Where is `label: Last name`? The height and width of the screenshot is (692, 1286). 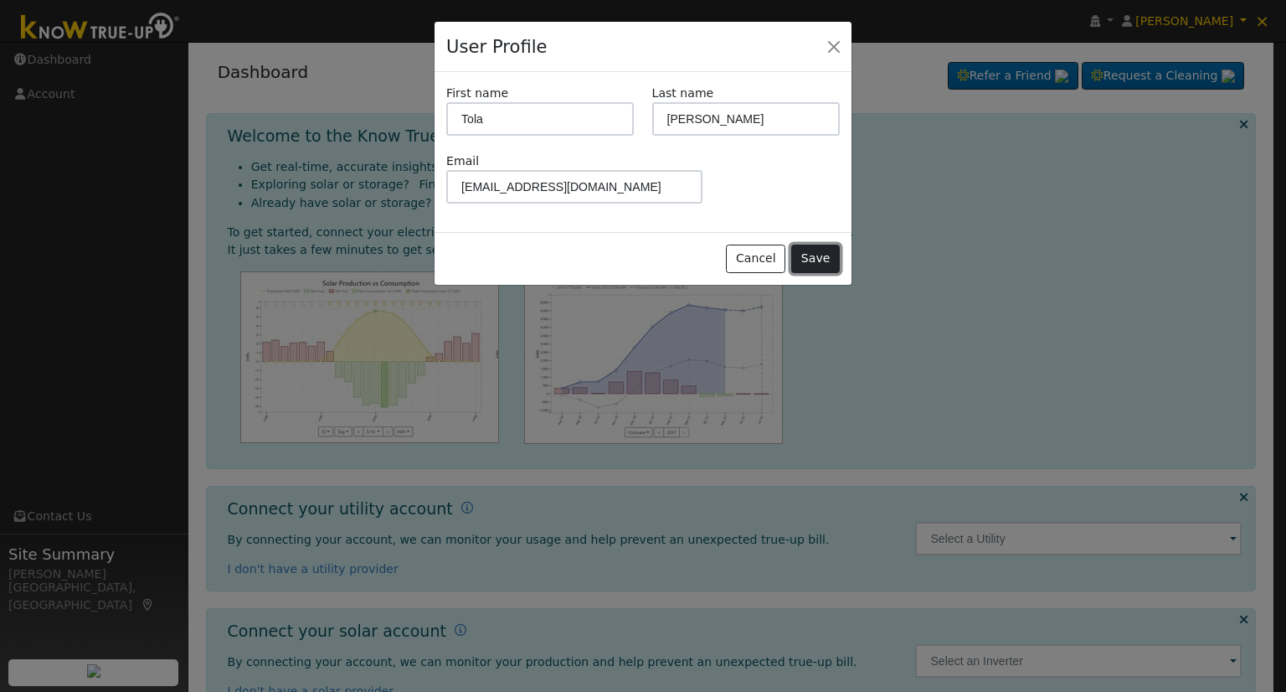
label: Last name is located at coordinates (683, 93).